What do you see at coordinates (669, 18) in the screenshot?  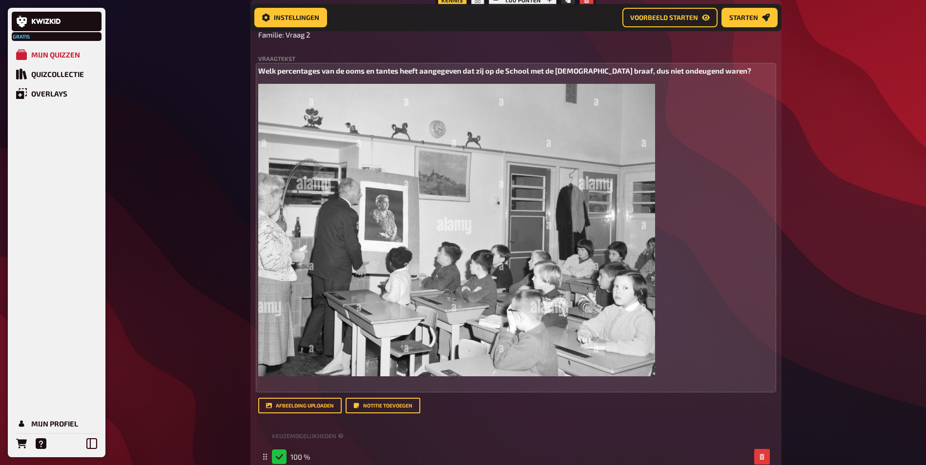 I see `a: Voorbeeld starten` at bounding box center [669, 18].